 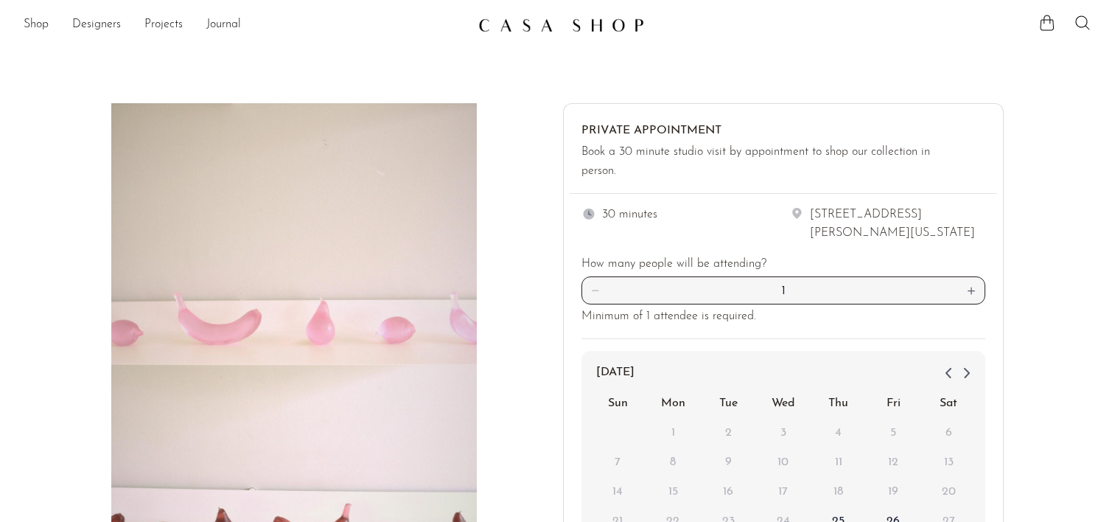 I want to click on div: How many people will be attending?, so click(x=783, y=265).